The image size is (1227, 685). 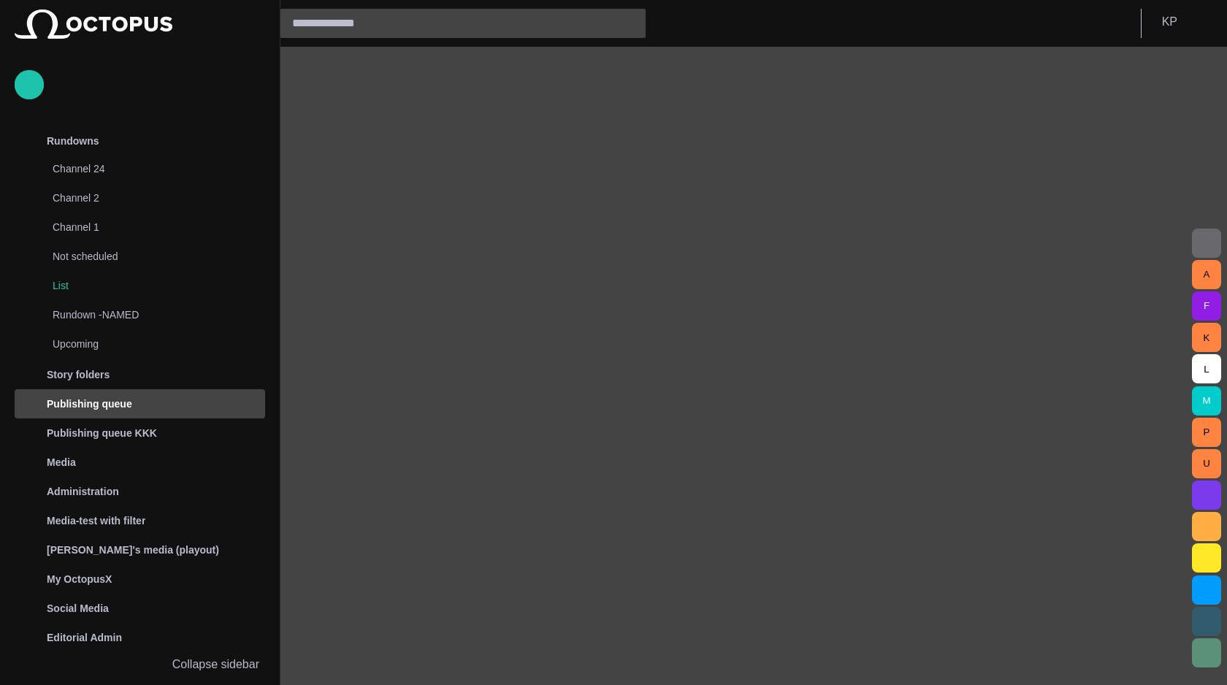 I want to click on p: Channel 1, so click(x=144, y=227).